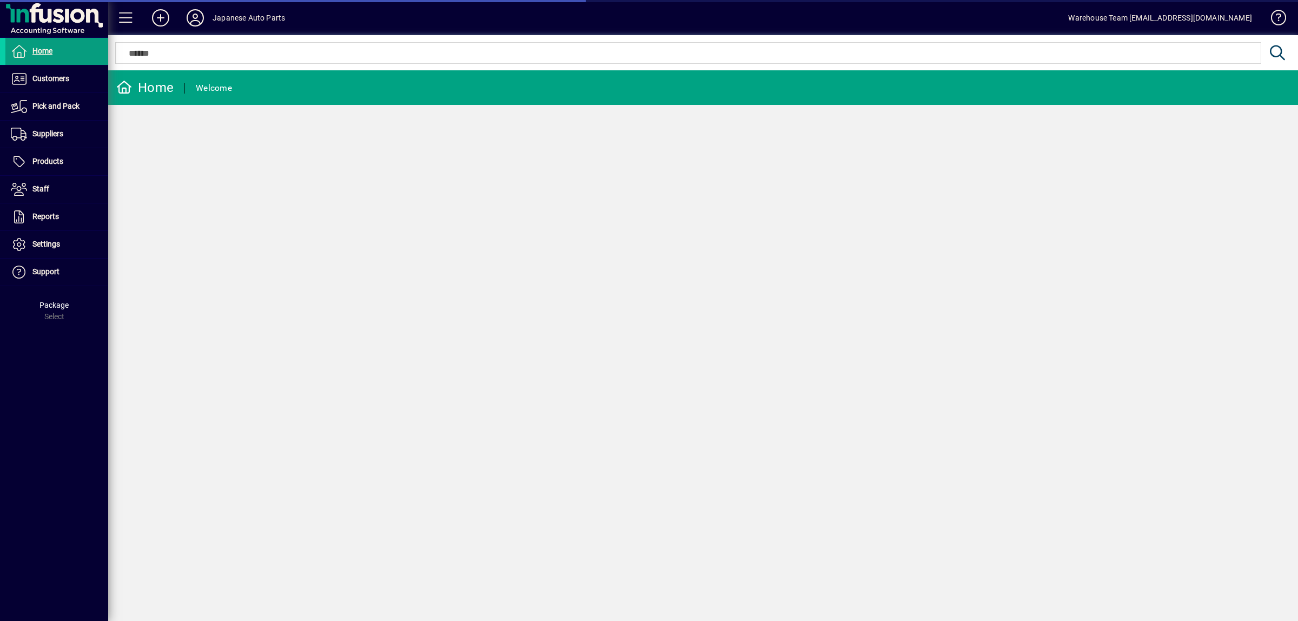  Describe the element at coordinates (45, 216) in the screenshot. I see `span: Reports` at that location.